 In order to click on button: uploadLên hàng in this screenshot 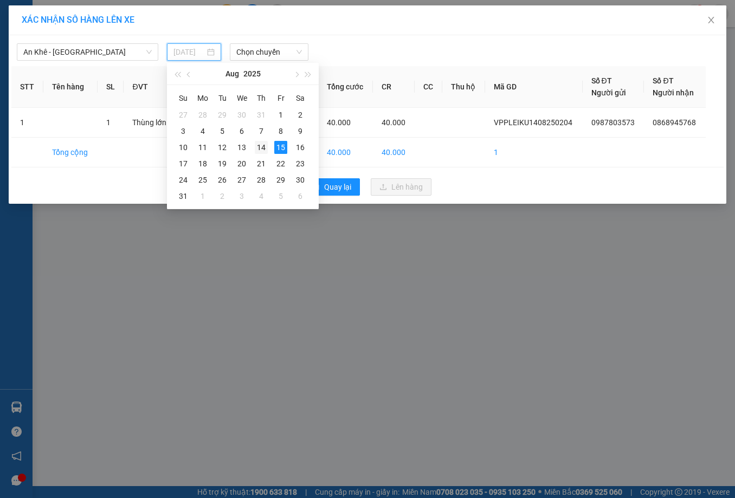, I will do `click(401, 187)`.